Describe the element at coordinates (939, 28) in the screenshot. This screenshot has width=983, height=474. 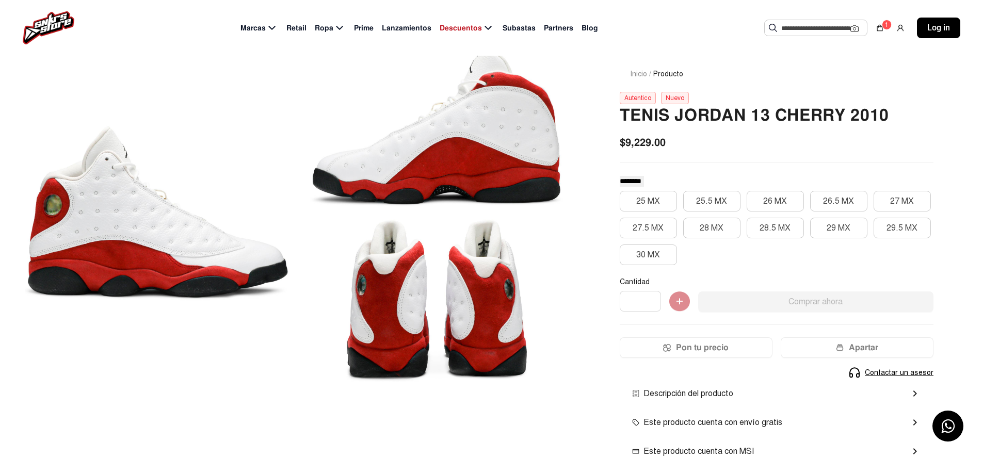
I see `span: Log in` at that location.